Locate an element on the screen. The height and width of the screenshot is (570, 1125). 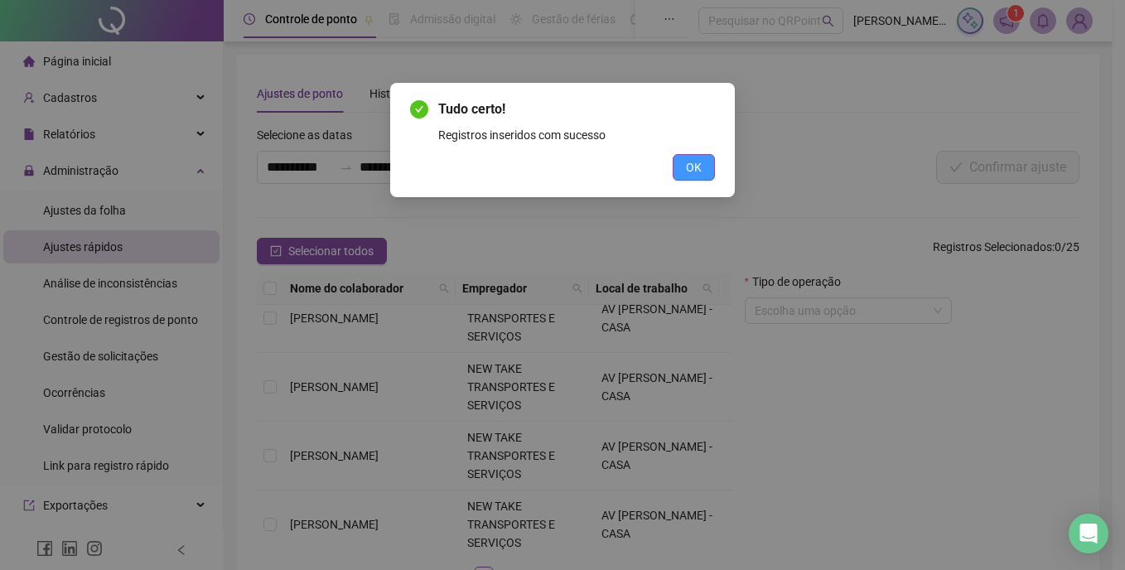
div: Registros inseridos com sucesso is located at coordinates (577, 135).